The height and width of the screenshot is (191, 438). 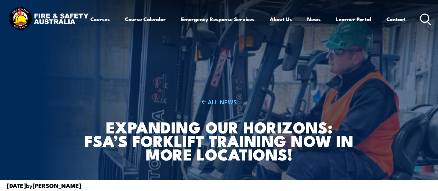 What do you see at coordinates (219, 101) in the screenshot?
I see `a: ALL NEWS` at bounding box center [219, 101].